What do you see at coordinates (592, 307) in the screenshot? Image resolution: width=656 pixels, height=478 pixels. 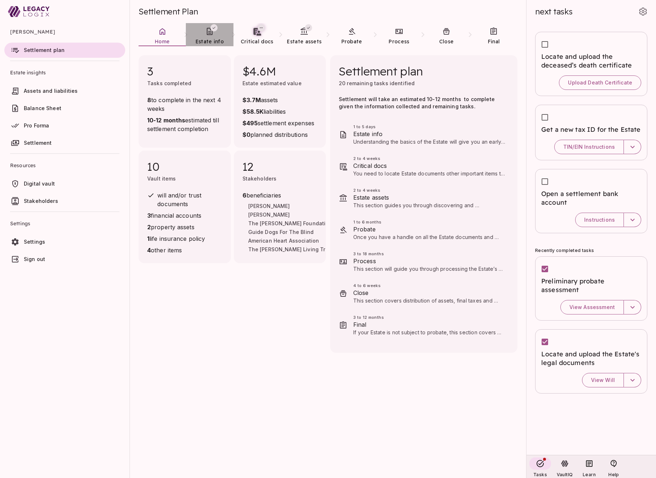 I see `button: View Assessment` at bounding box center [592, 307].